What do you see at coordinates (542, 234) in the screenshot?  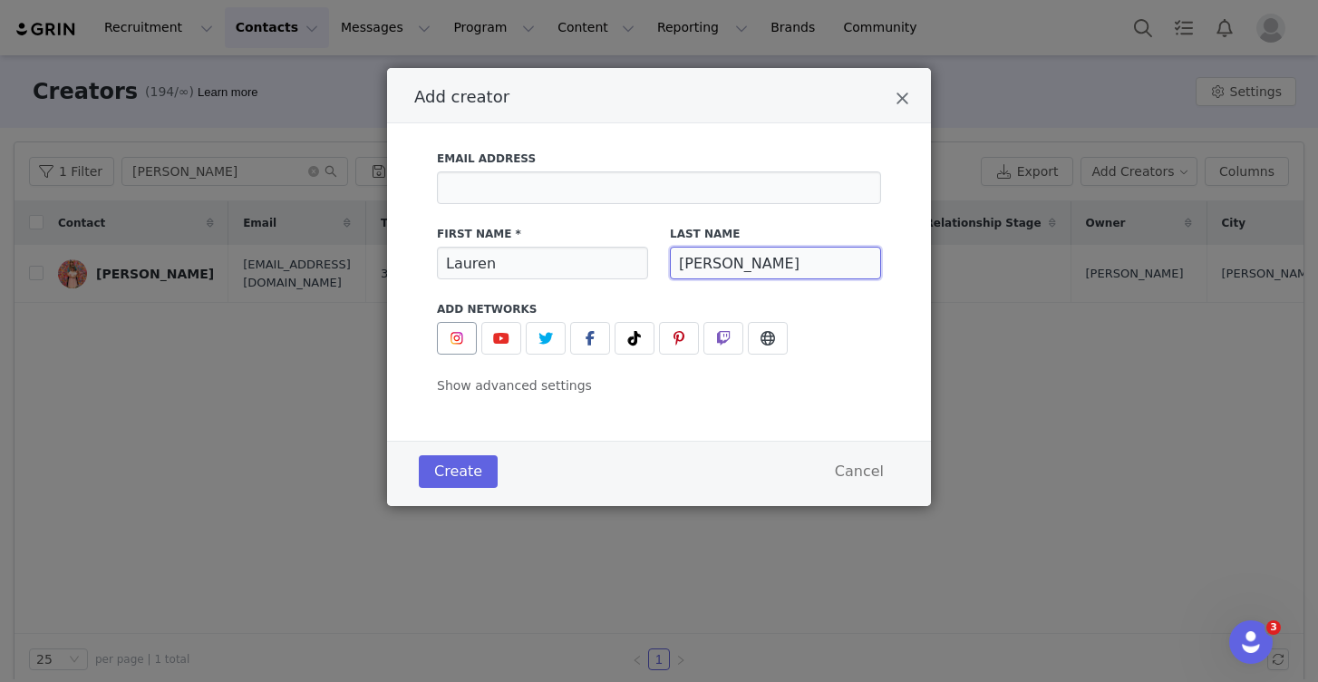 I see `label: First Name *` at bounding box center [542, 234].